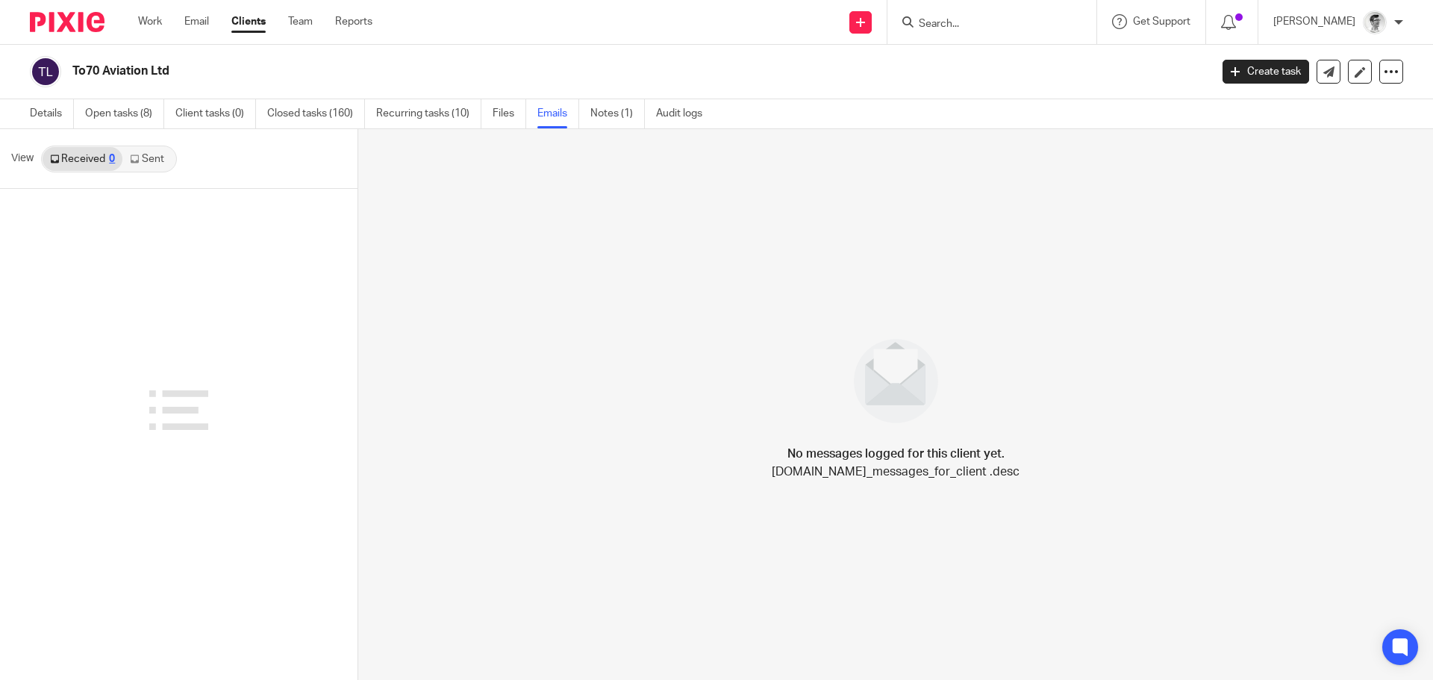  I want to click on a: Email, so click(196, 22).